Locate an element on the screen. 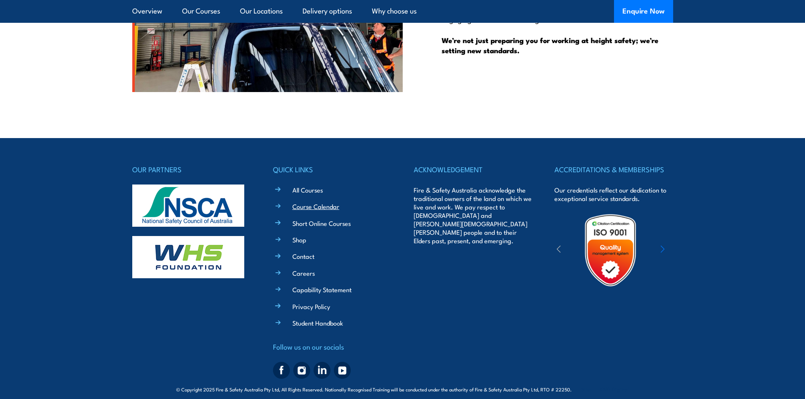 Image resolution: width=805 pixels, height=399 pixels. h4: ACCREDITATIONS & MEMBERSHIPS is located at coordinates (614, 169).